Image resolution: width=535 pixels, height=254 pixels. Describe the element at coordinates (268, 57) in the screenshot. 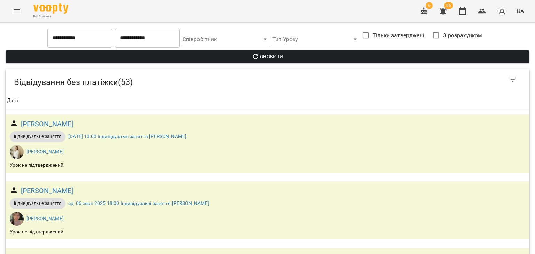

I see `button: Оновити` at that location.